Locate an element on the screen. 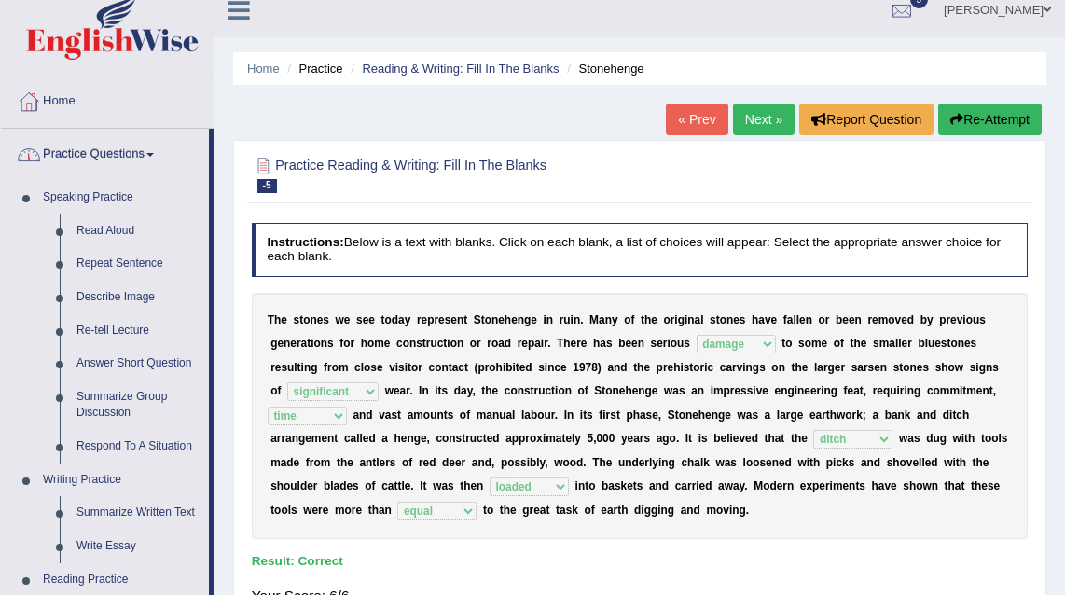 Image resolution: width=1065 pixels, height=595 pixels. li: Stonehenge is located at coordinates (603, 68).